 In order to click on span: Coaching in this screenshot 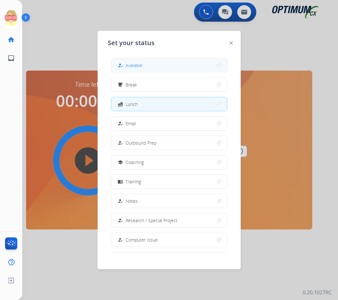, I will do `click(134, 162)`.